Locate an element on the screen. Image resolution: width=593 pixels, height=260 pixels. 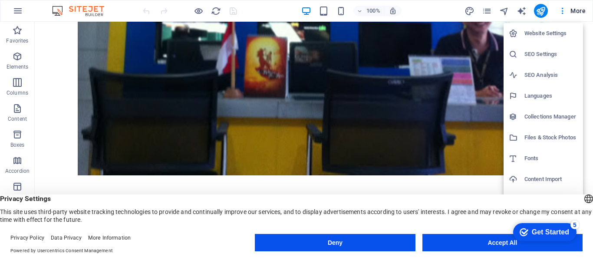
h6: SEO Analysis is located at coordinates (551, 75).